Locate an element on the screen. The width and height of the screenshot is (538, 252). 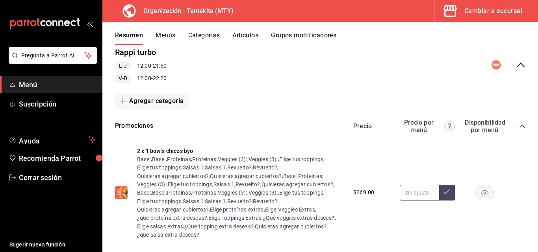
span: Sugerir nueva función is located at coordinates (52, 245).